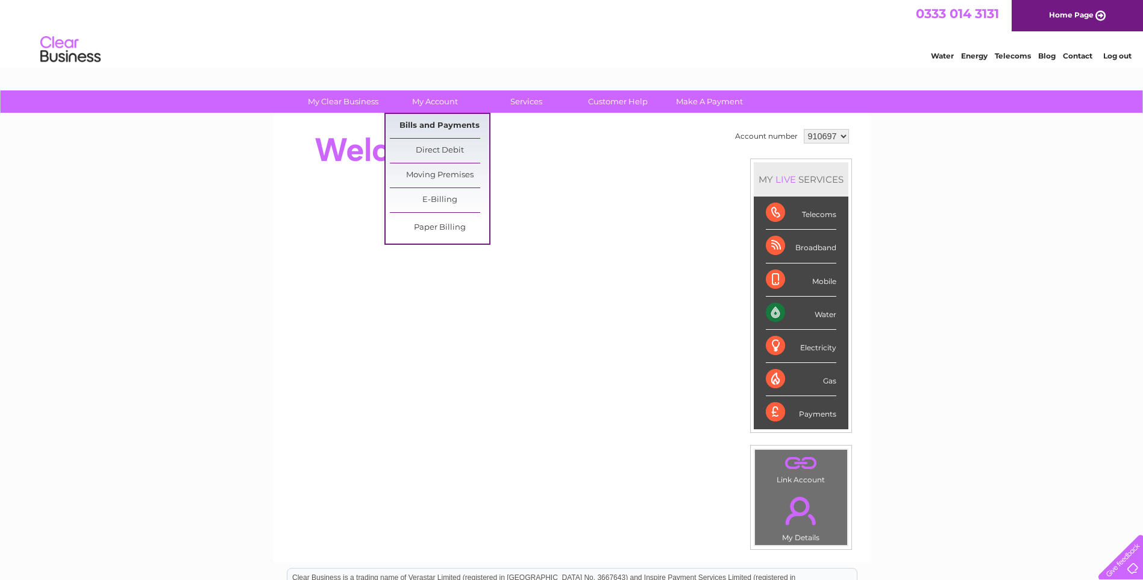 This screenshot has height=580, width=1143. Describe the element at coordinates (958, 13) in the screenshot. I see `a: 0333 014 3131` at that location.